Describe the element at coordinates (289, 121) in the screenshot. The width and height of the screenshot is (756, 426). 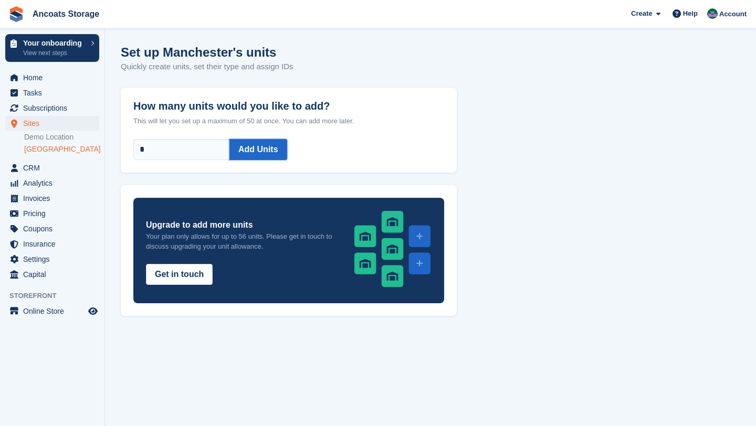
I see `p: This will let you set up a maximum of 50 at once. You can add more later.` at that location.